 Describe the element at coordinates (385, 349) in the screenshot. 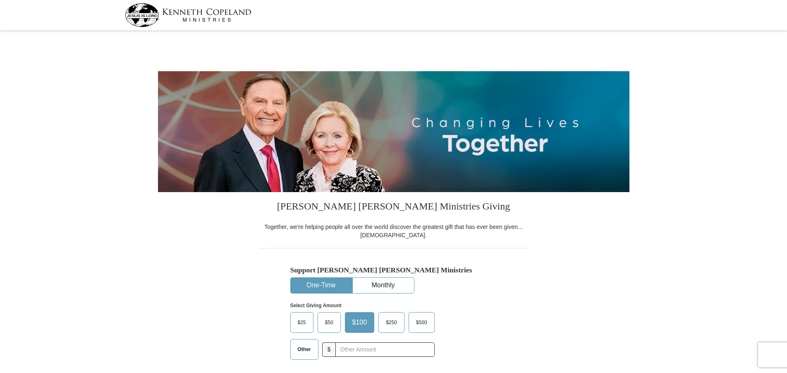

I see `input: Other Amount` at that location.